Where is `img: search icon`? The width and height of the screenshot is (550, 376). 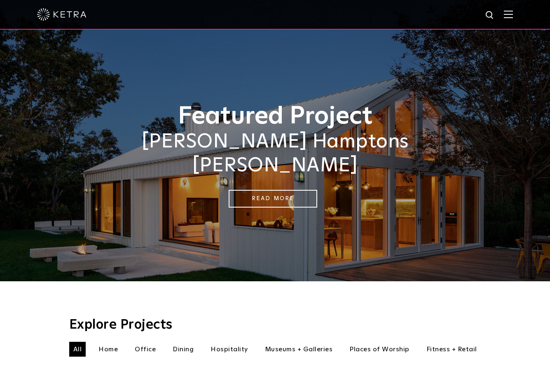 img: search icon is located at coordinates (490, 15).